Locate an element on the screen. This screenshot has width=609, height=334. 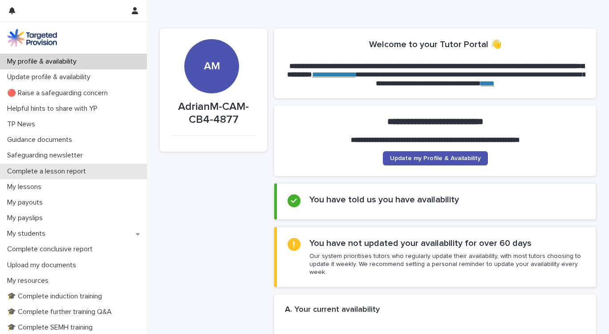
span: Update my Profile & Availability is located at coordinates (435, 158).